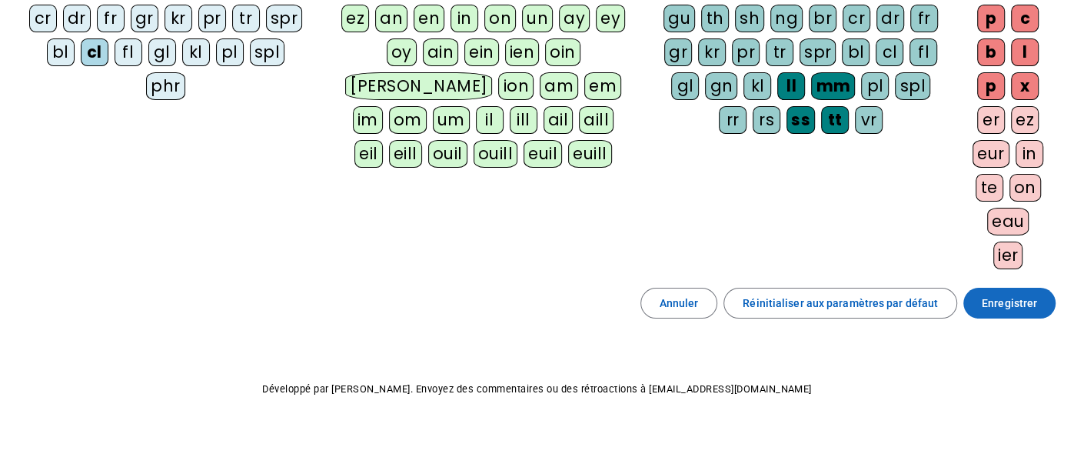  What do you see at coordinates (990, 188) in the screenshot?
I see `div: te` at bounding box center [990, 188].